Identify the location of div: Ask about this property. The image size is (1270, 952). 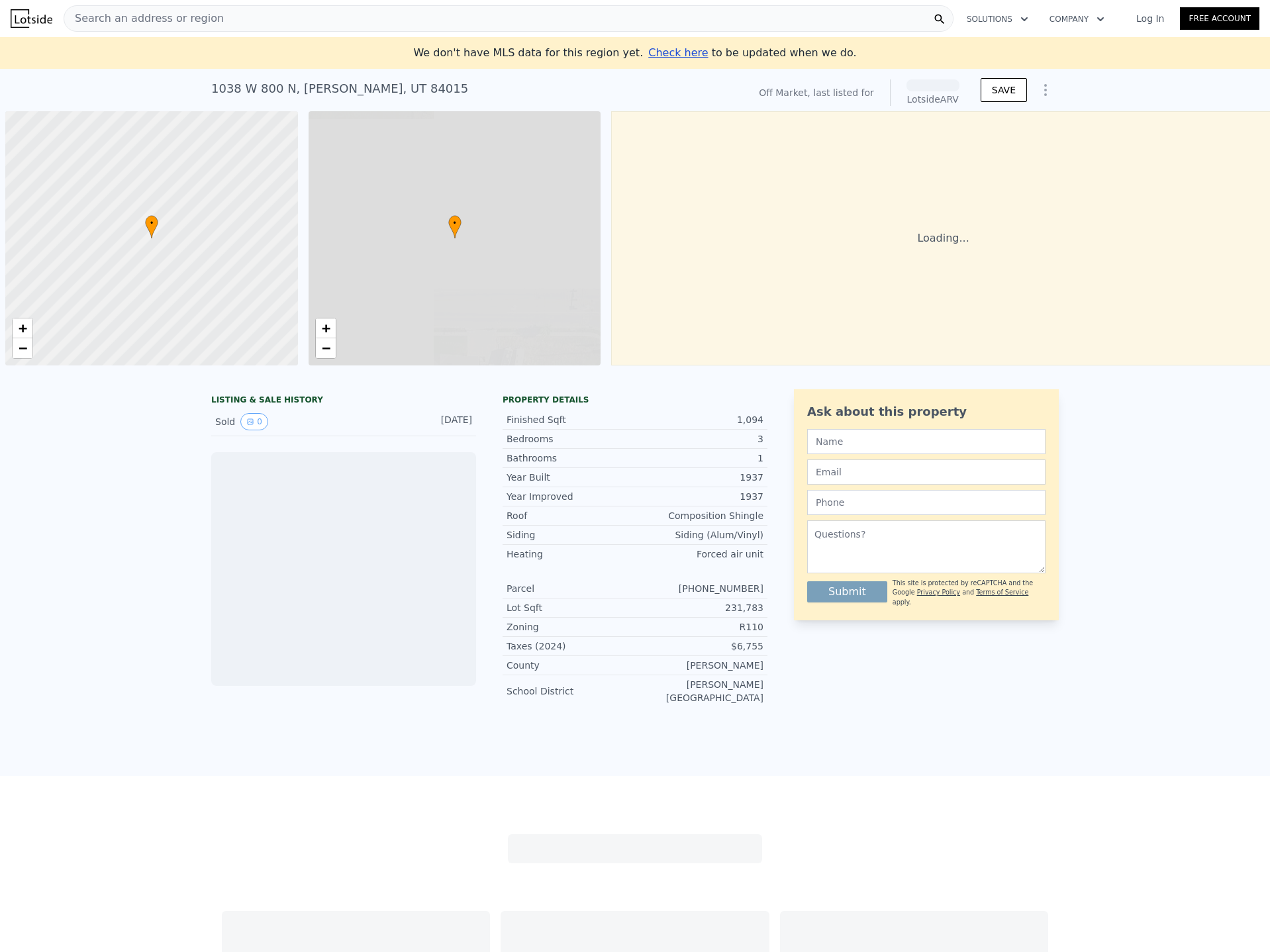
(927, 412).